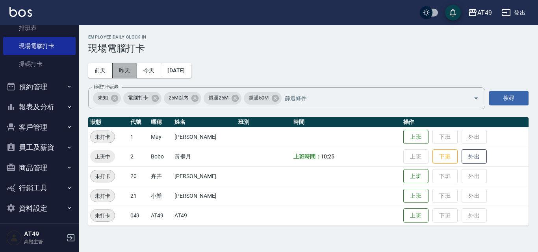 This screenshot has height=252, width=538. Describe the element at coordinates (149, 70) in the screenshot. I see `button: 今天` at that location.